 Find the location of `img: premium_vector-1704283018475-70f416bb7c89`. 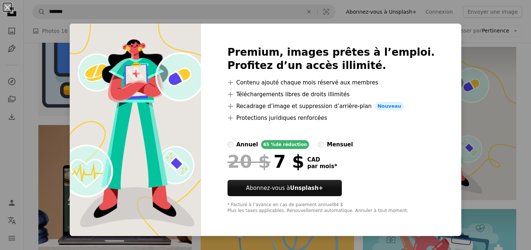

img: premium_vector-1704283018475-70f416bb7c89 is located at coordinates (135, 130).